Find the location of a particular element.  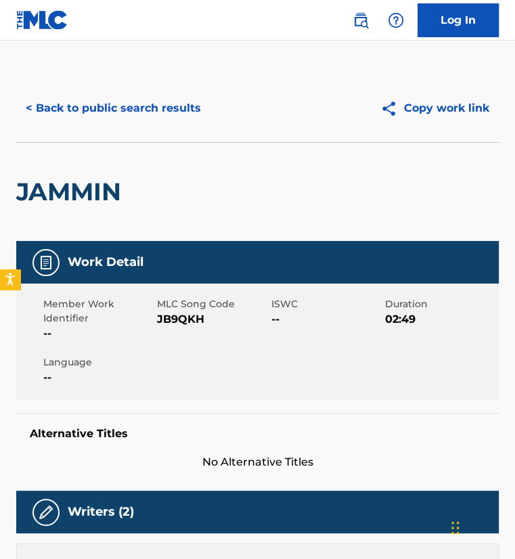

img: search is located at coordinates (361, 20).